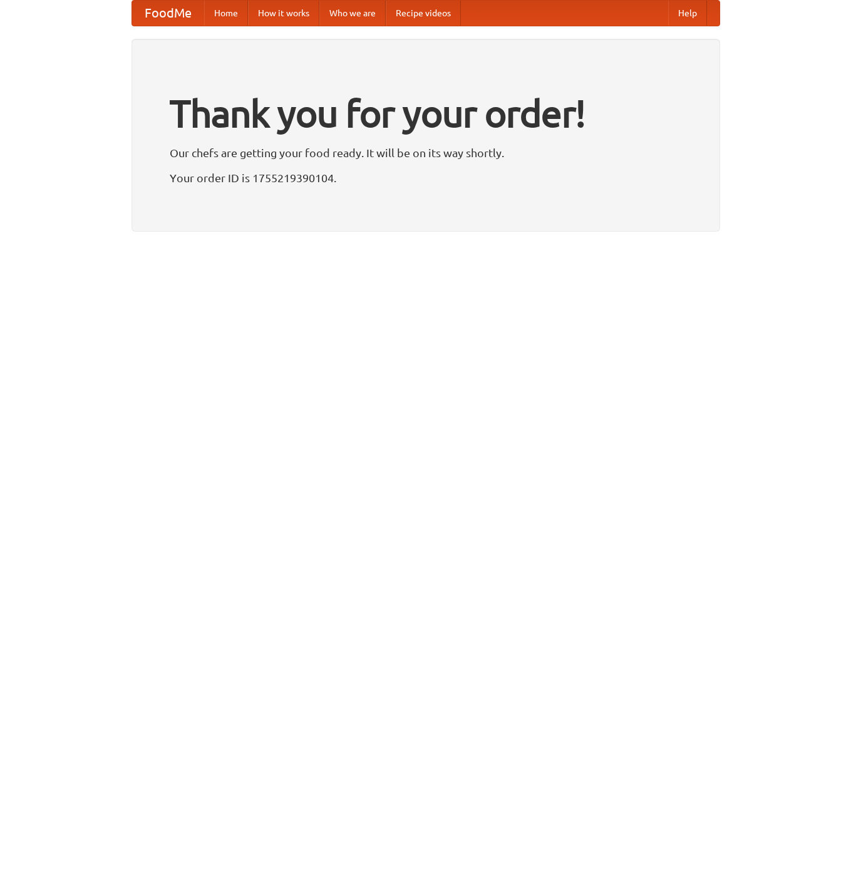 The width and height of the screenshot is (851, 886). Describe the element at coordinates (687, 13) in the screenshot. I see `a: Help` at that location.